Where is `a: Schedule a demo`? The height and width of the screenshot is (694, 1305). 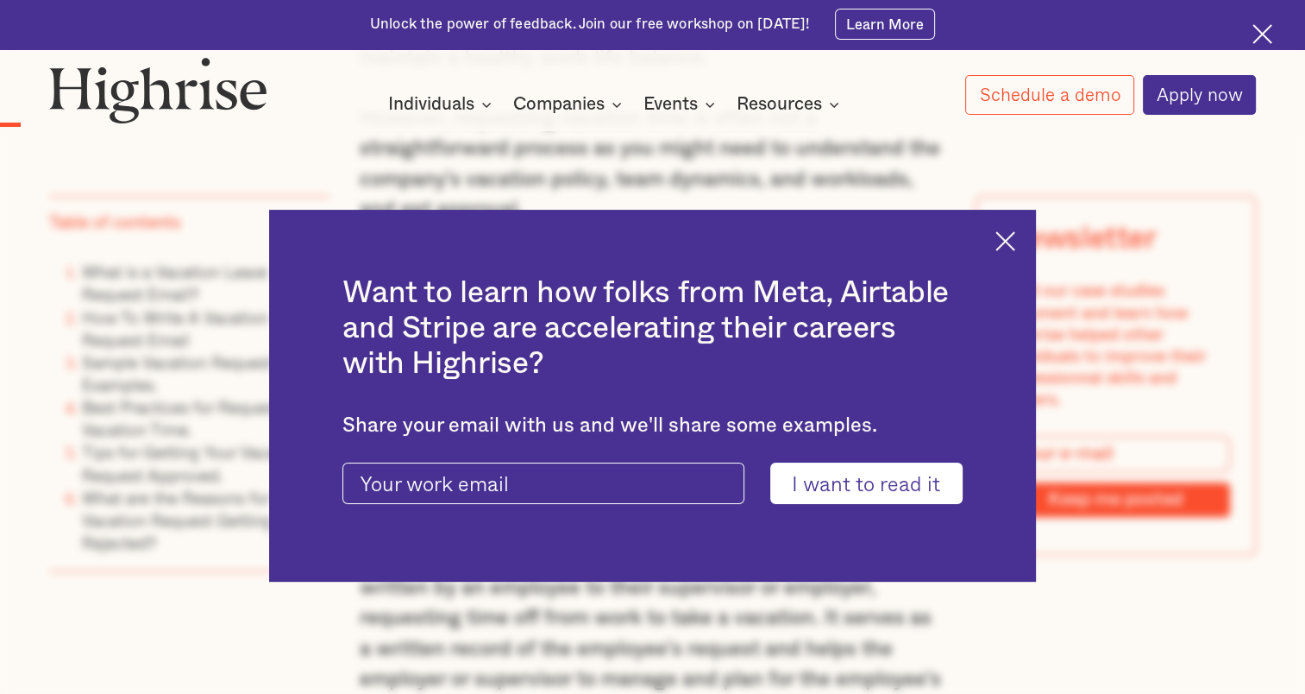
a: Schedule a demo is located at coordinates (1050, 95).